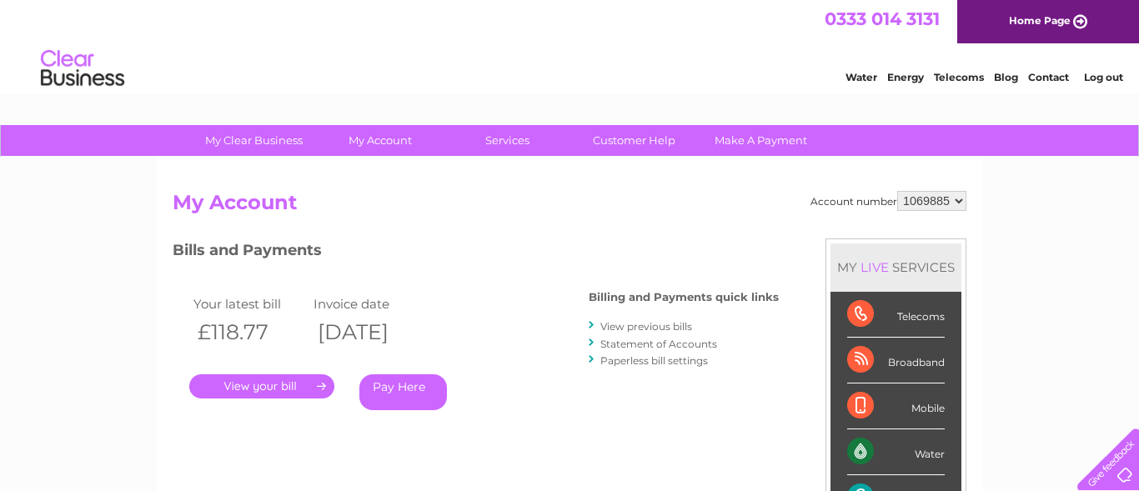 The image size is (1139, 491). Describe the element at coordinates (83, 68) in the screenshot. I see `img: logo.png` at that location.